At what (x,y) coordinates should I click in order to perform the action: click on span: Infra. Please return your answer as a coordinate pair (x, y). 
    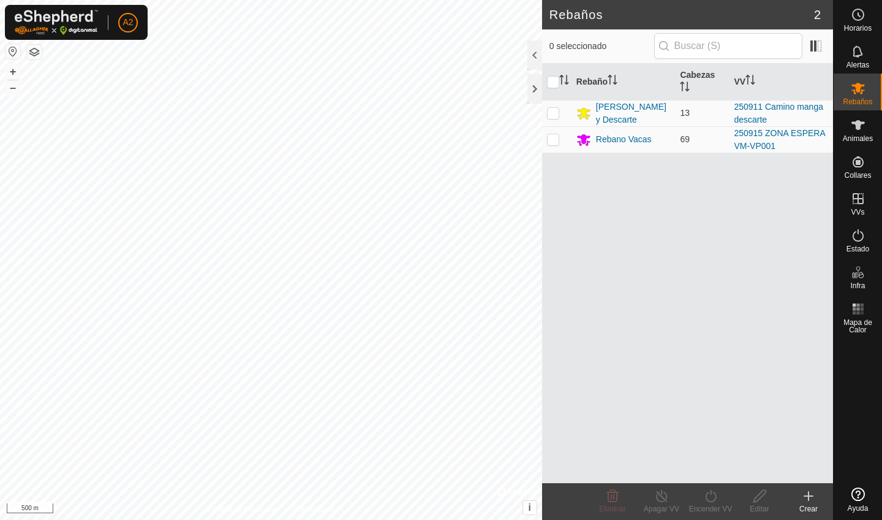
    Looking at the image, I should click on (858, 285).